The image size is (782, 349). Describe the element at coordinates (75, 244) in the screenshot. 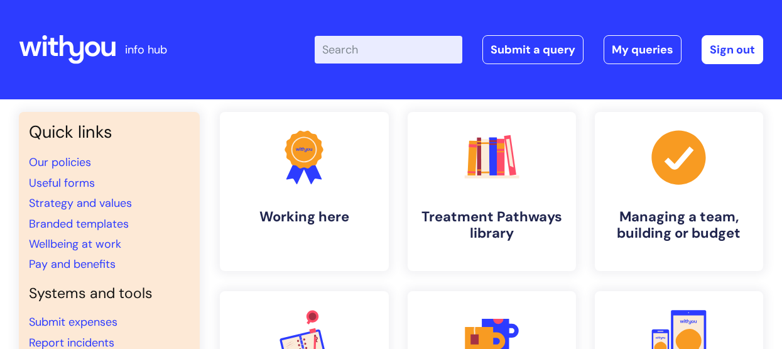

I see `a: Wellbeing at work` at that location.